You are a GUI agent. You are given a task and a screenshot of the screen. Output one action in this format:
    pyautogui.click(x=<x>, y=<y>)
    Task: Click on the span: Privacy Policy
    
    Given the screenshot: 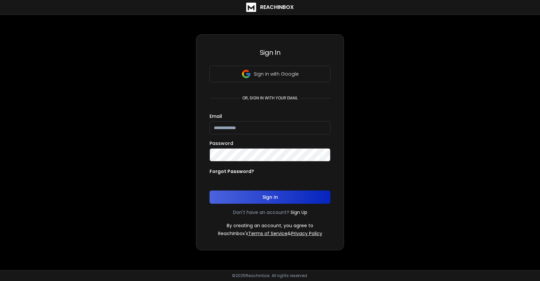 What is the action you would take?
    pyautogui.click(x=307, y=234)
    